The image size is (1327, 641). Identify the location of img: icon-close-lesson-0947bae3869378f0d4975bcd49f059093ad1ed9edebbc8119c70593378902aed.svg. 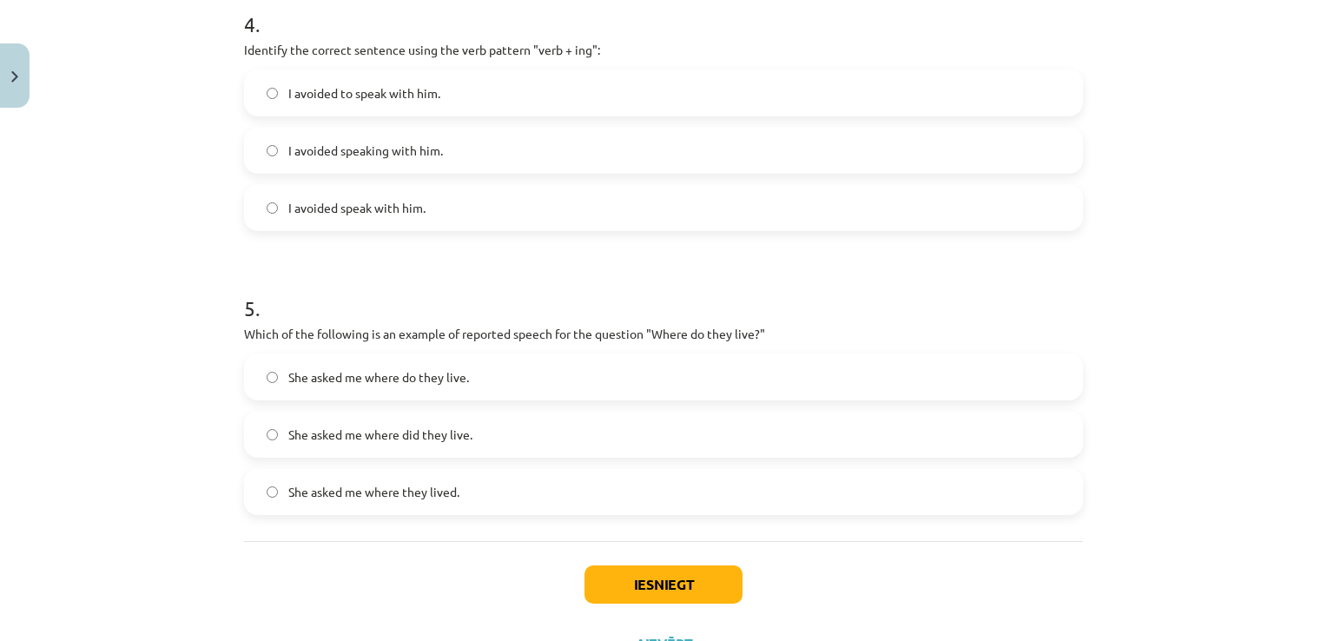
(15, 76).